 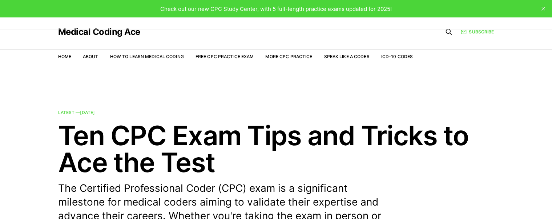 What do you see at coordinates (477, 32) in the screenshot?
I see `a: Subscribe` at bounding box center [477, 32].